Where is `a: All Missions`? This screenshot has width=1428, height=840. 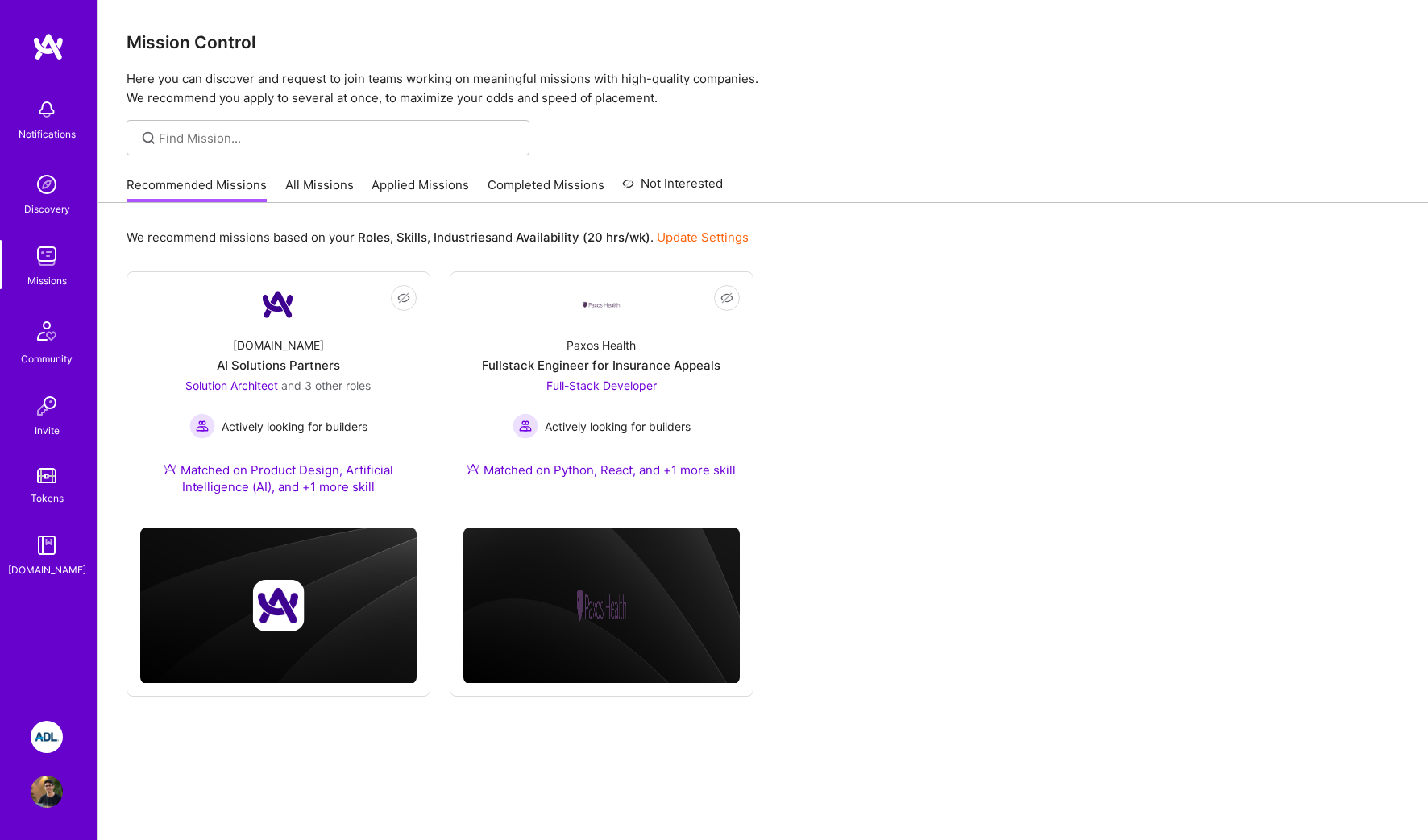
a: All Missions is located at coordinates (319, 189).